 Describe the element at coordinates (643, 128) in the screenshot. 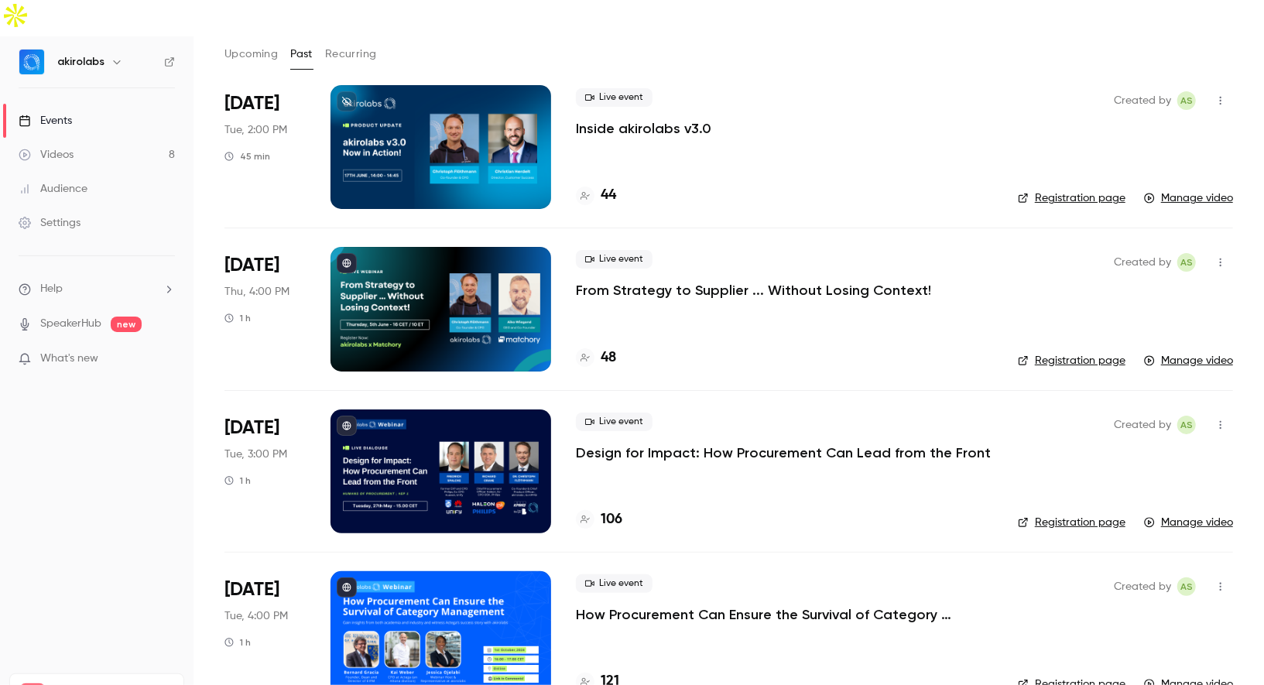

I see `p: Inside akirolabs v3.0` at that location.